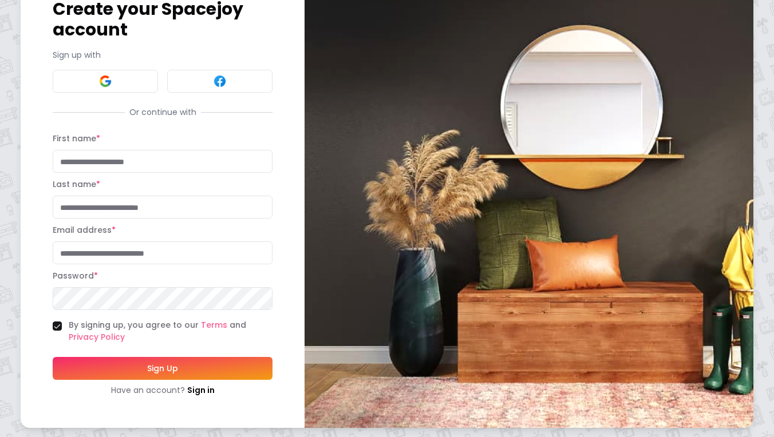  Describe the element at coordinates (214, 325) in the screenshot. I see `a: Terms` at that location.